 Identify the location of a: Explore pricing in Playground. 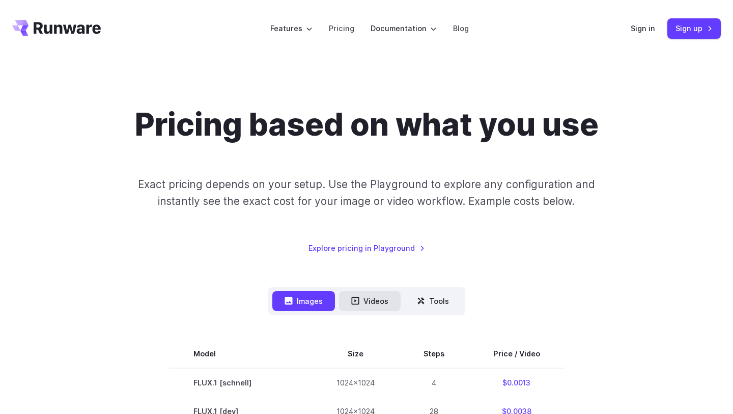
(367, 247).